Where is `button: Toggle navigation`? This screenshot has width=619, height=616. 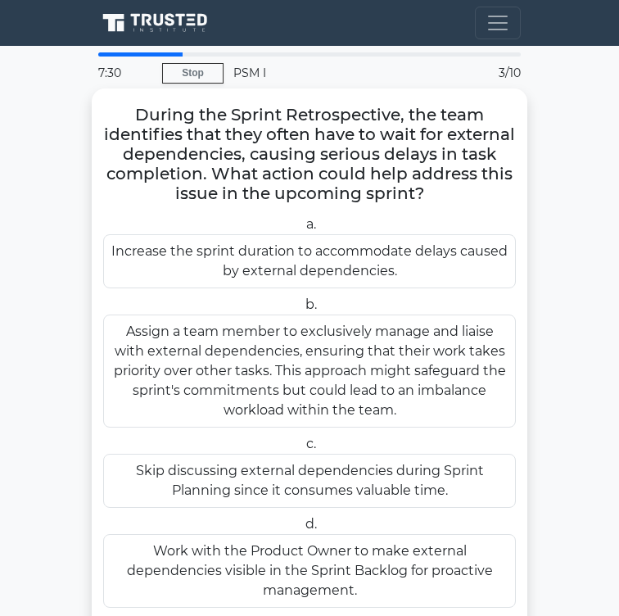 button: Toggle navigation is located at coordinates (498, 23).